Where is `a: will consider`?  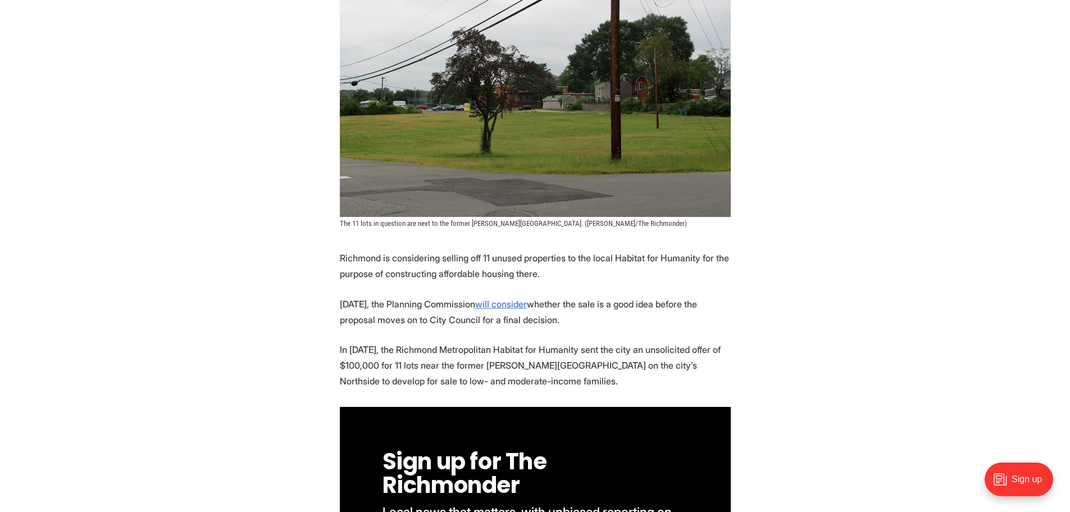 a: will consider is located at coordinates (501, 304).